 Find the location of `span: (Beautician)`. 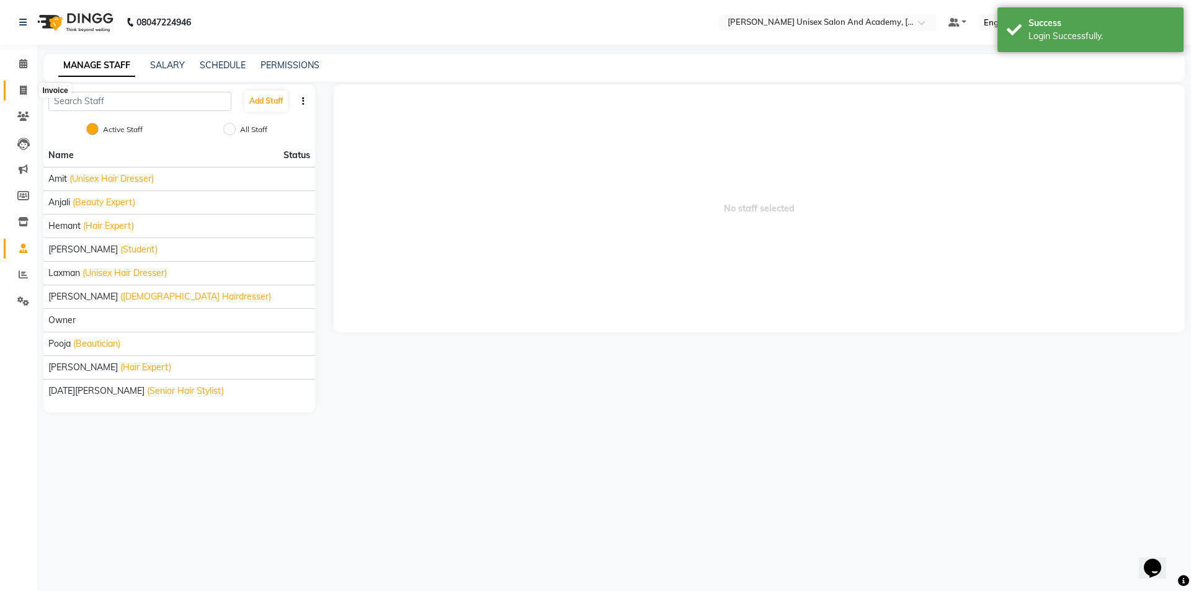

span: (Beautician) is located at coordinates (97, 344).